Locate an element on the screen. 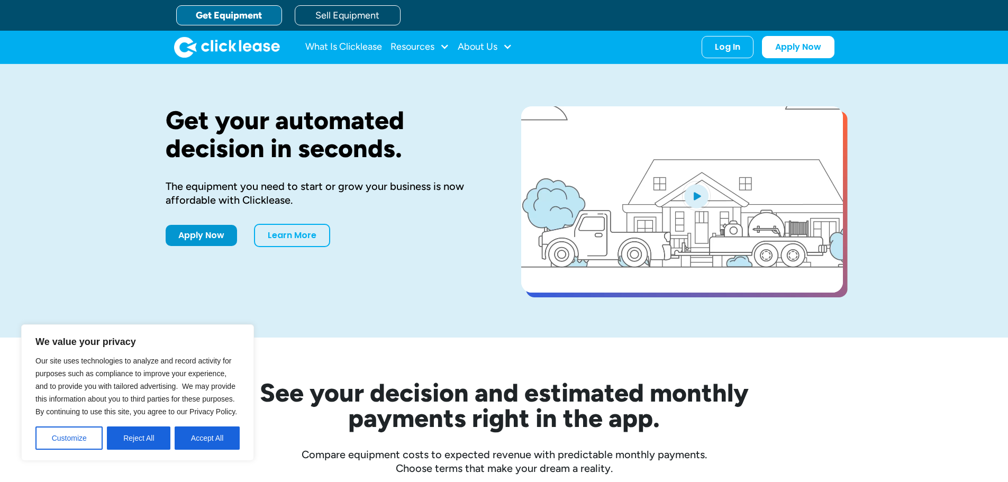  a: Get Equipment is located at coordinates (229, 15).